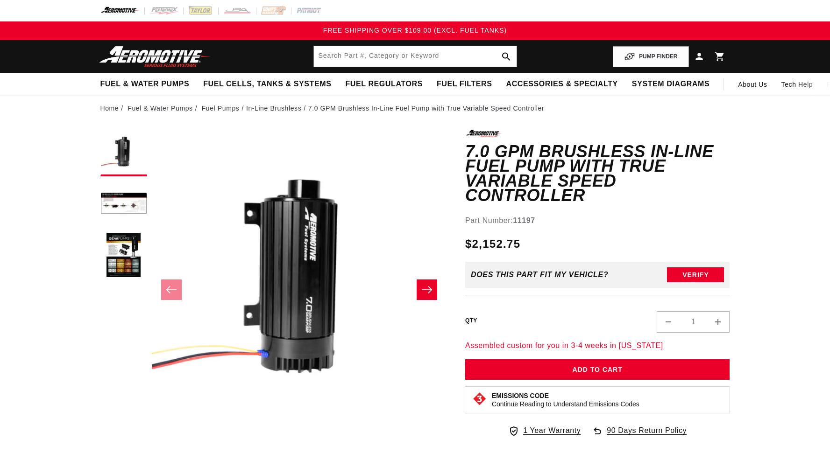  I want to click on li: 7.0 GPM Brushless In-Line Fuel Pump with True Variable Speed Controller, so click(426, 108).